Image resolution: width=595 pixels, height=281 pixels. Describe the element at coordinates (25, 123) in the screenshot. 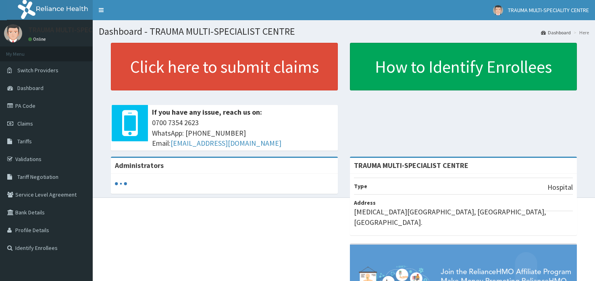

I see `span: Claims` at that location.